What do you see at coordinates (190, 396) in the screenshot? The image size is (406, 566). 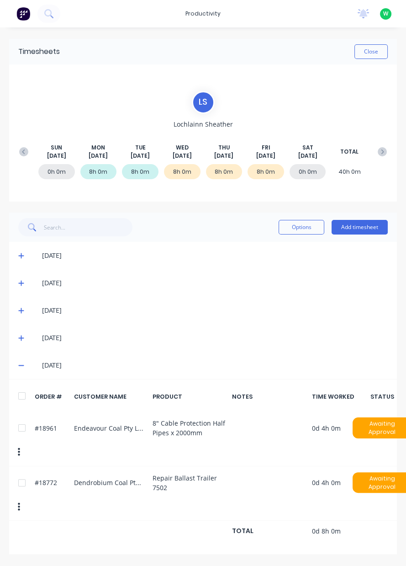 I see `div: PRODUCT` at bounding box center [190, 396].